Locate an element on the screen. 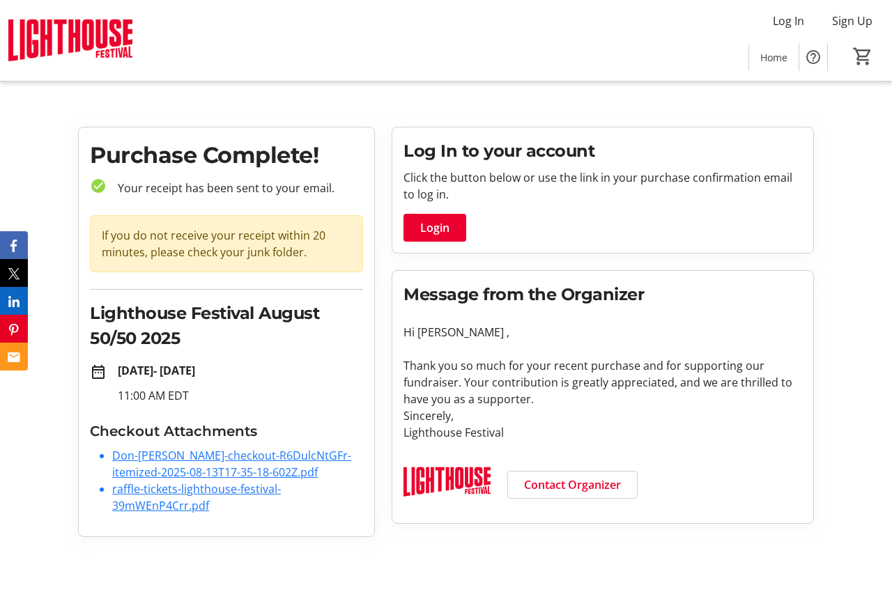 The width and height of the screenshot is (892, 601). p: Thank you so much for your recent purchase and for supporting our fundraiser. Your contribution i... is located at coordinates (603, 382).